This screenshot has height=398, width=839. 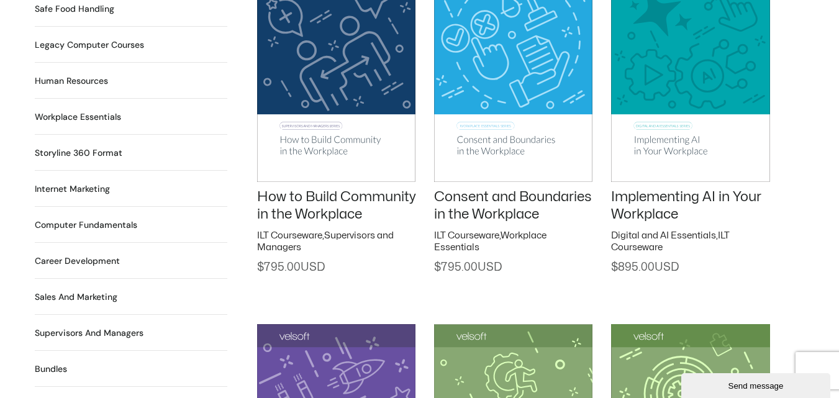 I want to click on h2: Supervisors and Managers, so click(x=89, y=333).